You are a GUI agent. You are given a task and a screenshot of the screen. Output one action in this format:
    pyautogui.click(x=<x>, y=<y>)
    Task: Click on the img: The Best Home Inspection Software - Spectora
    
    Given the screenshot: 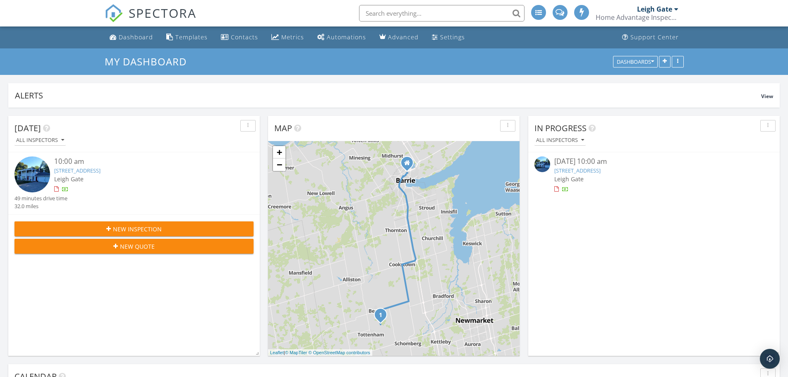 What is the action you would take?
    pyautogui.click(x=114, y=13)
    